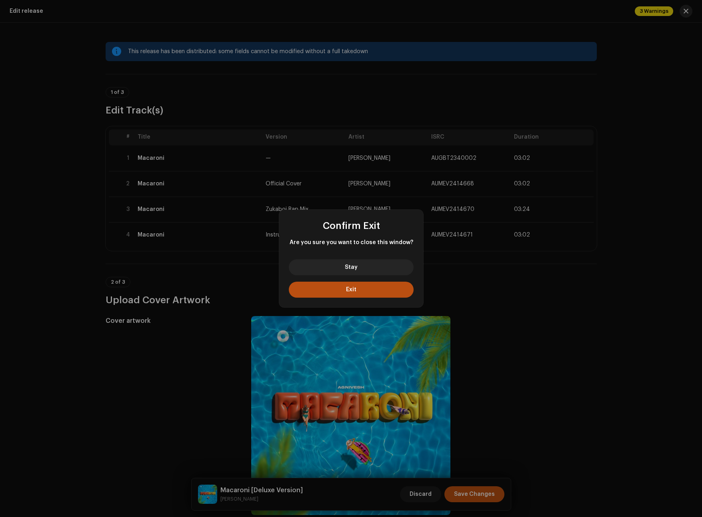 This screenshot has width=702, height=517. I want to click on span: Confirm Exit, so click(351, 226).